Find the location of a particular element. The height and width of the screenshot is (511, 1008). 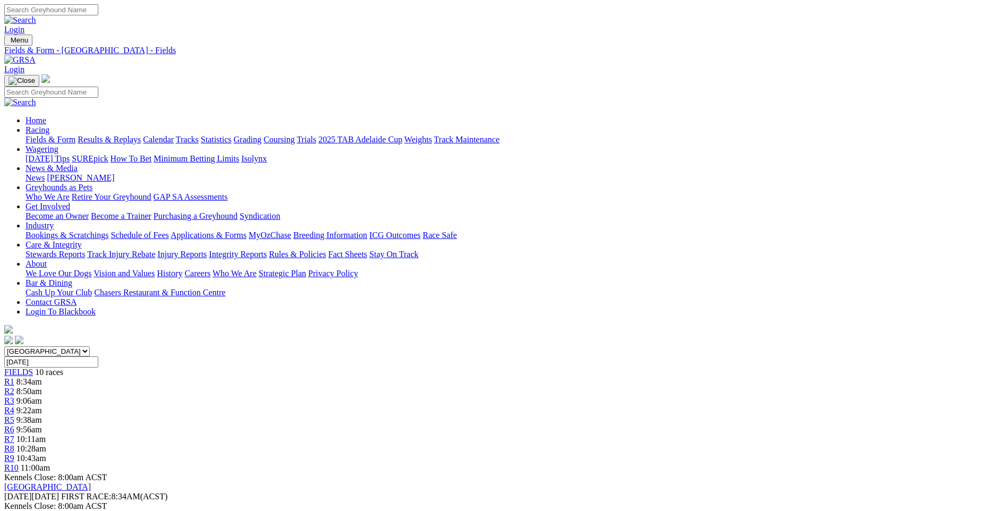

a: Home is located at coordinates (36, 120).